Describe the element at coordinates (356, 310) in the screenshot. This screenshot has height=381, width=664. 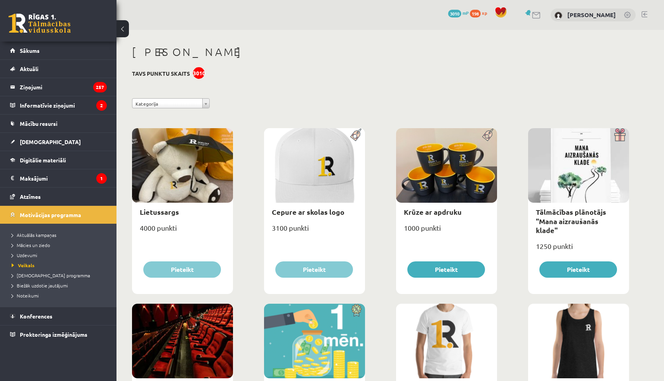
I see `img: Atlaide` at that location.